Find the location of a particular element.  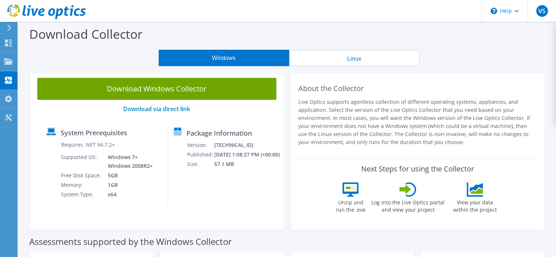

td: Memory: is located at coordinates (81, 185).